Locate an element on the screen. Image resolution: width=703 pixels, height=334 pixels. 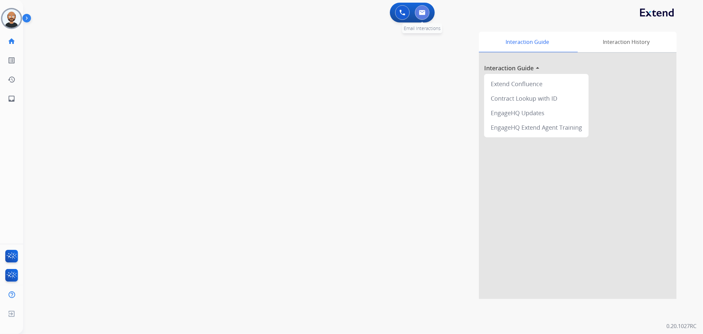
div: Contract Lookup with ID is located at coordinates (536, 98).